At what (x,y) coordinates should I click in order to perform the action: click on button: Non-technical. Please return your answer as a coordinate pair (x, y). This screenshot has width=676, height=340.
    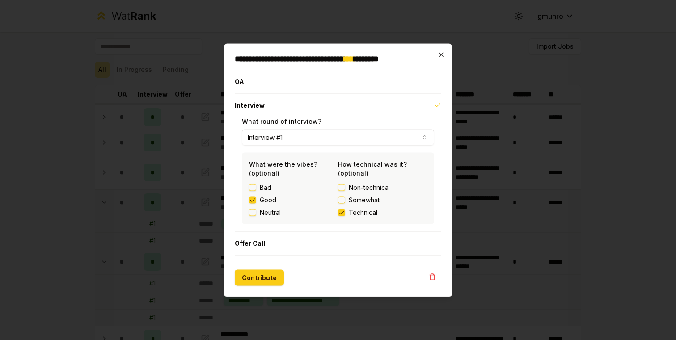
    Looking at the image, I should click on (341, 187).